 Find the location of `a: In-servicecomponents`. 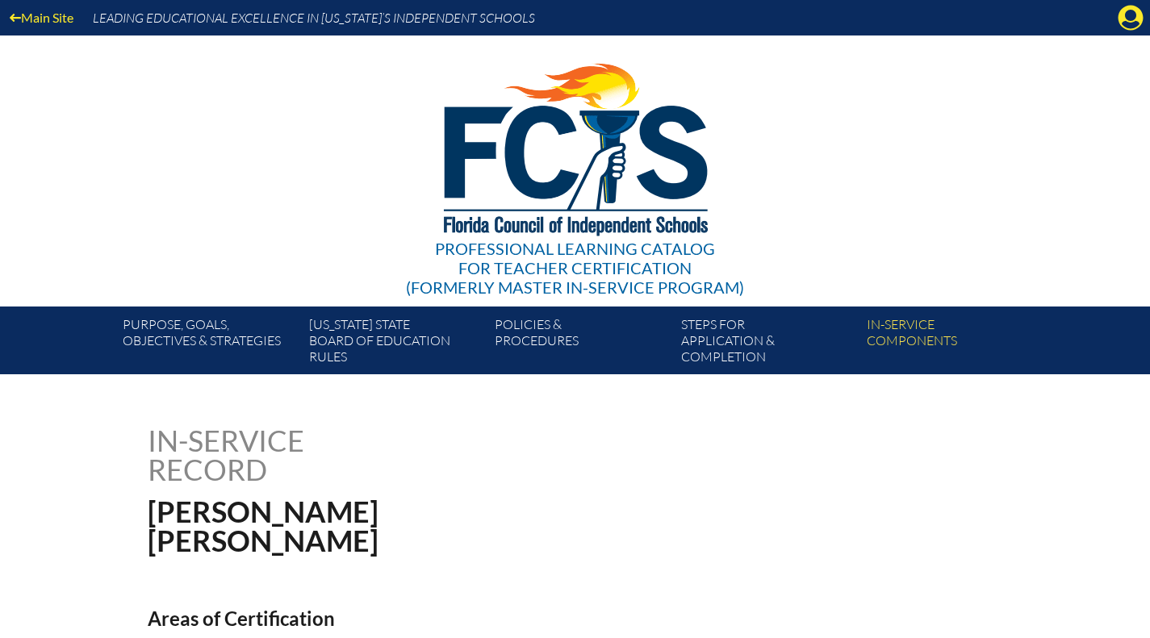

a: In-servicecomponents is located at coordinates (953, 344).